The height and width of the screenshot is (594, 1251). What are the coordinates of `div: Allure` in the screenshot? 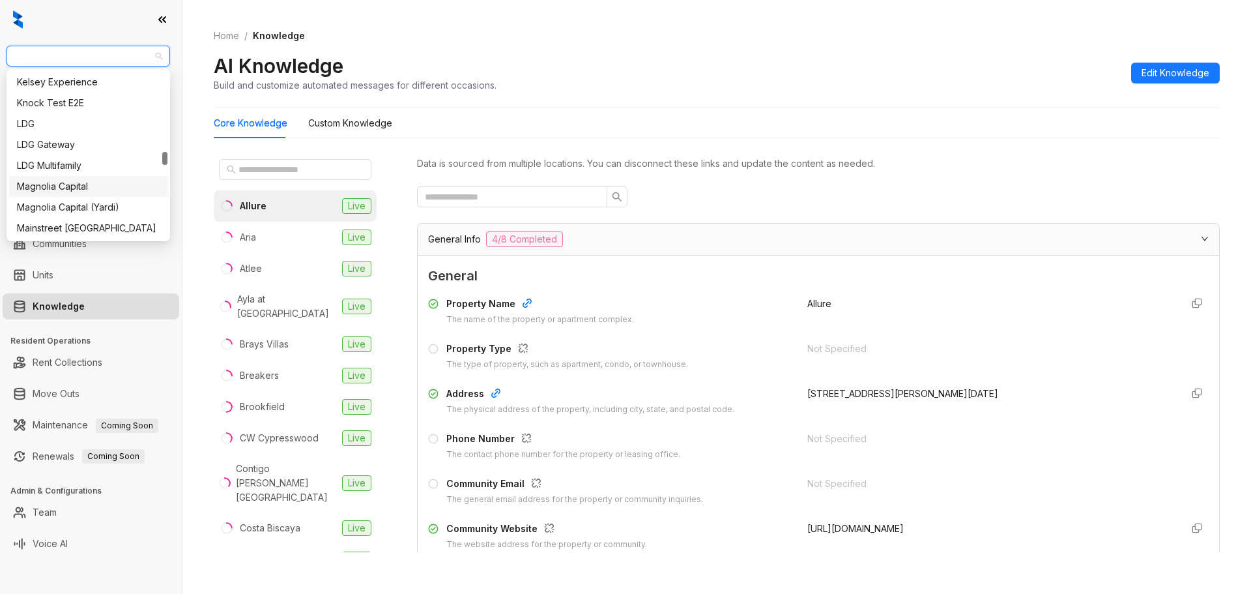 It's located at (253, 206).